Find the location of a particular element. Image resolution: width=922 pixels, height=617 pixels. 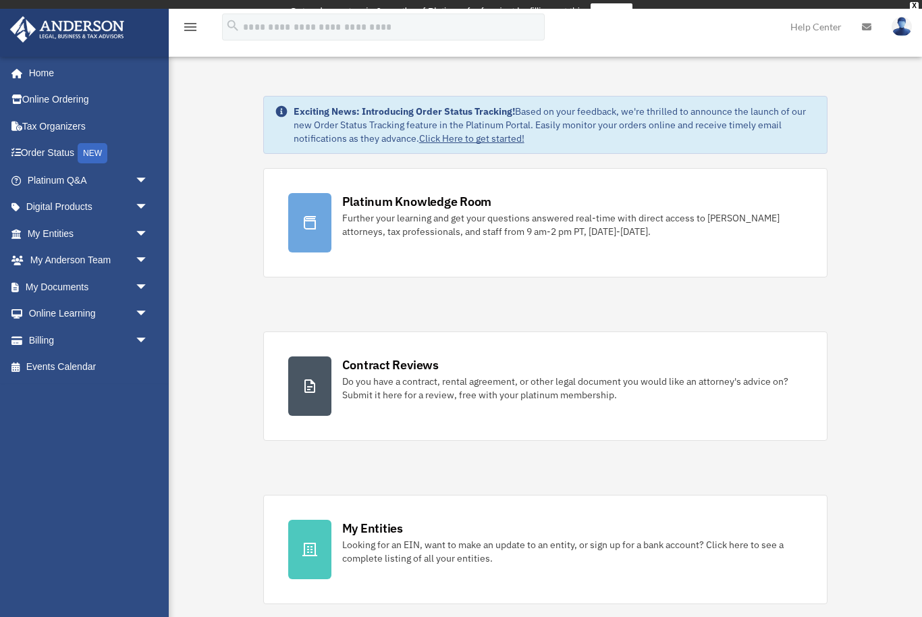

i: search is located at coordinates (233, 26).